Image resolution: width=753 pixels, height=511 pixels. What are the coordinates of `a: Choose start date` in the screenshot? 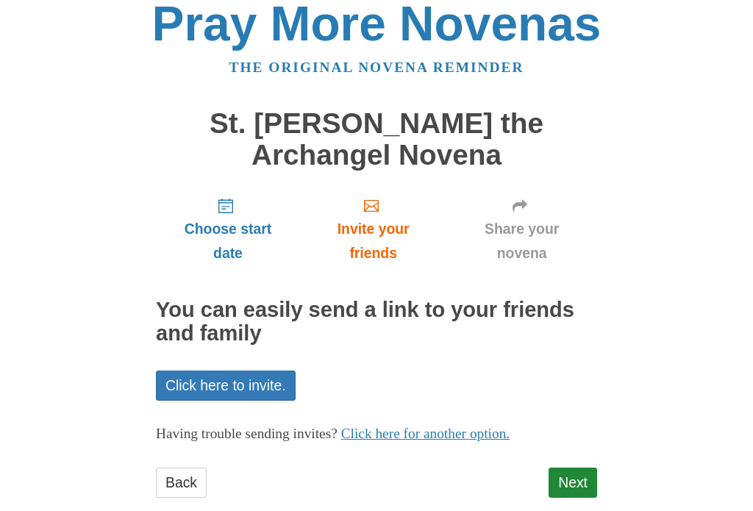 It's located at (228, 230).